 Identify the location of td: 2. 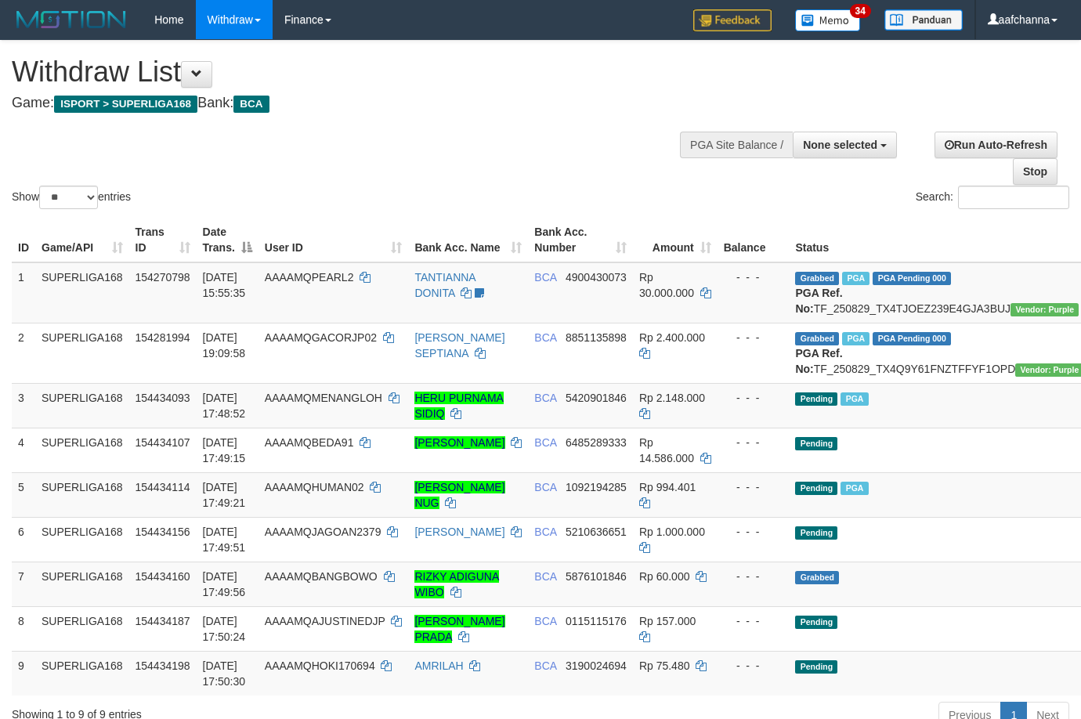
(24, 353).